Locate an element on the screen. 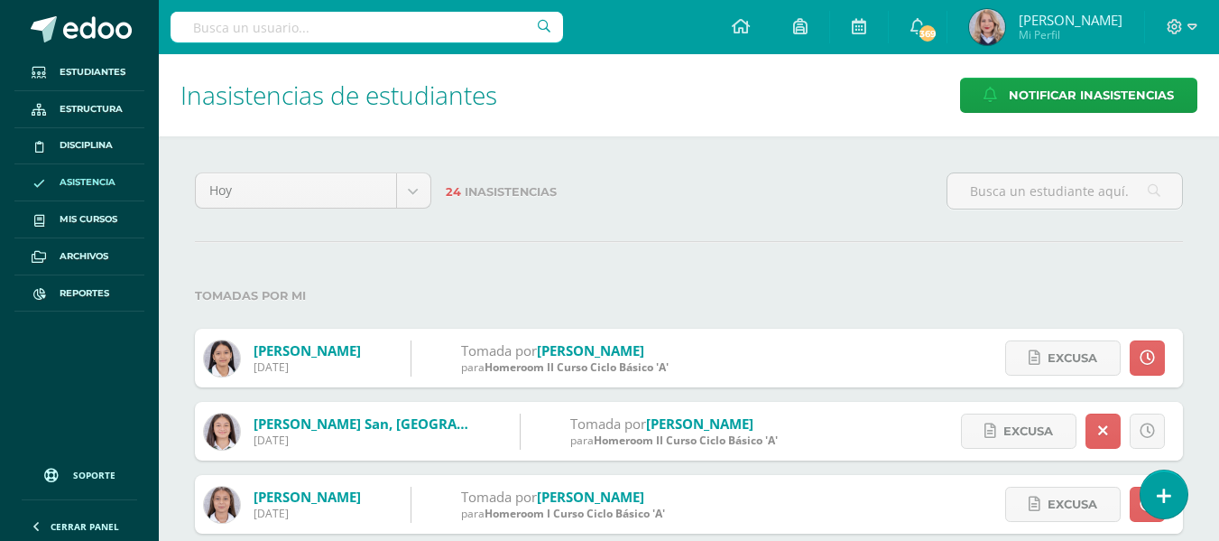  a: Estudiantes is located at coordinates (79, 72).